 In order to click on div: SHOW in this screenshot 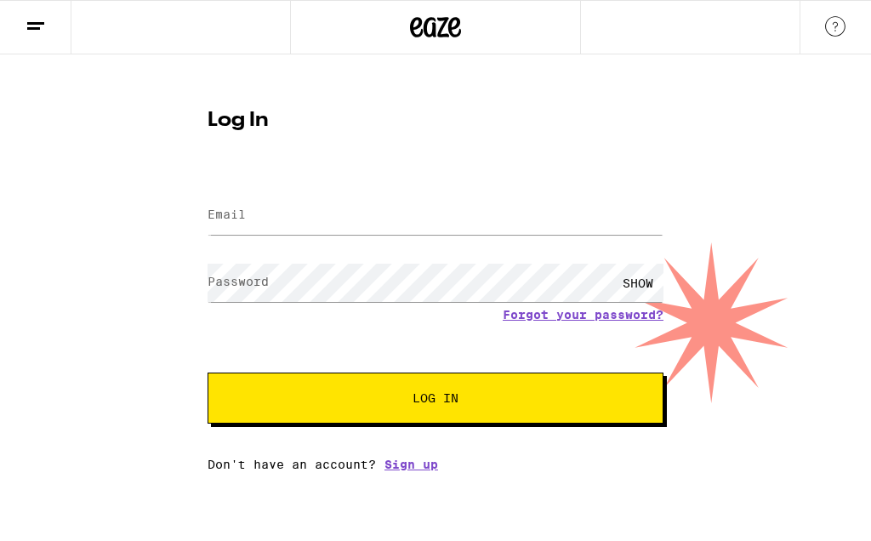, I will do `click(638, 282)`.